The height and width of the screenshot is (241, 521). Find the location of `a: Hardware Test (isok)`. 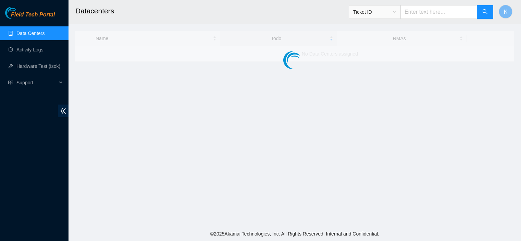

a: Hardware Test (isok) is located at coordinates (38, 66).